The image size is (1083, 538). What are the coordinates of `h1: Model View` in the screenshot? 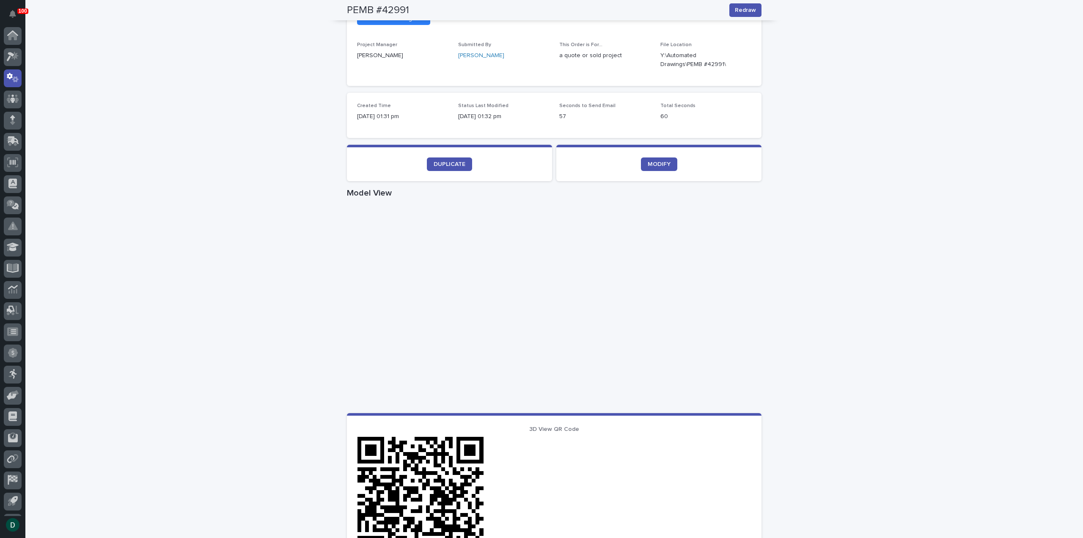 It's located at (554, 193).